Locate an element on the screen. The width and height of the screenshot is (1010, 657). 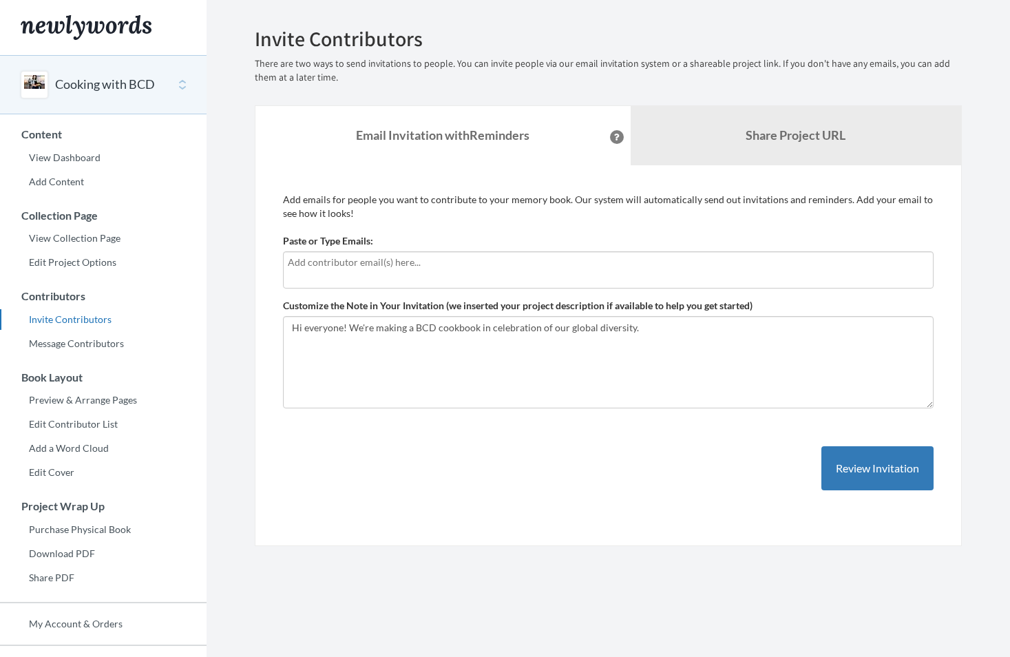
b: Share Project URL is located at coordinates (796, 135).